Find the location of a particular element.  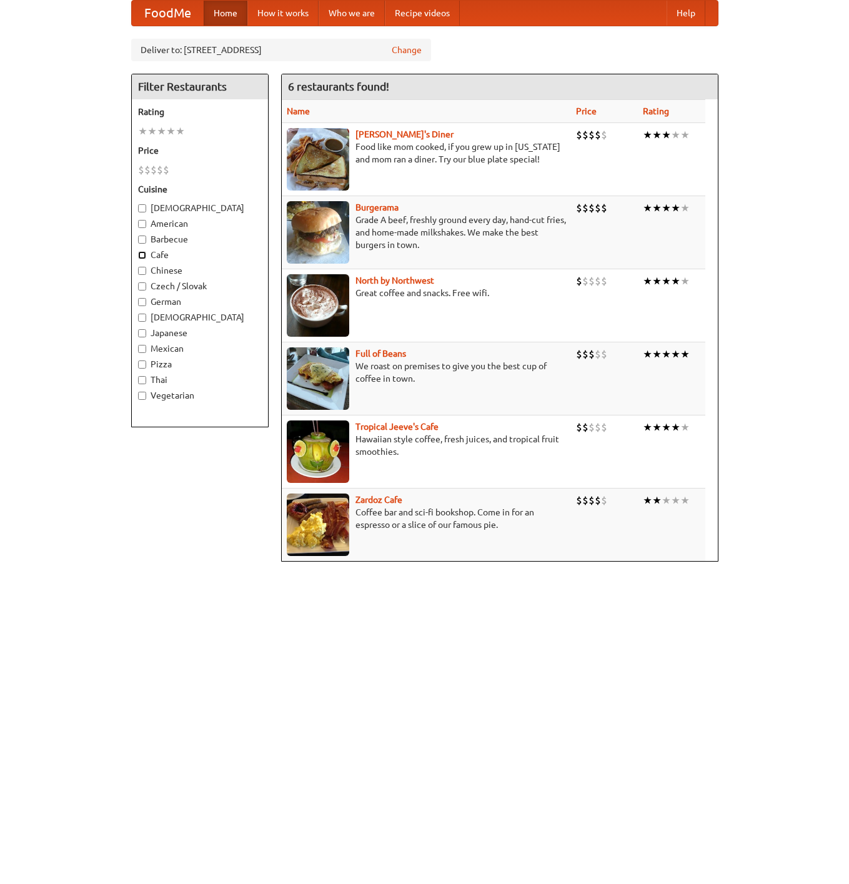

input: American is located at coordinates (142, 224).